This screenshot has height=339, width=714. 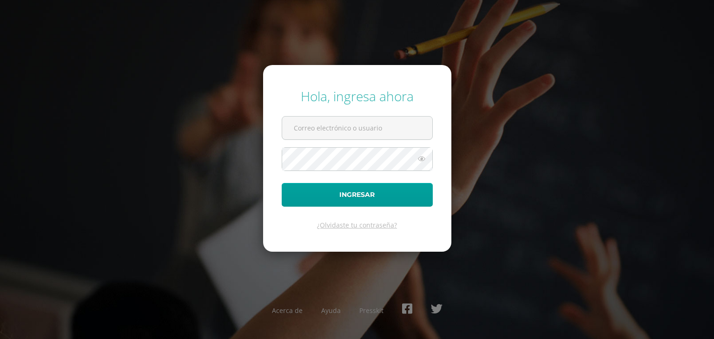 I want to click on a: Presskit, so click(x=371, y=310).